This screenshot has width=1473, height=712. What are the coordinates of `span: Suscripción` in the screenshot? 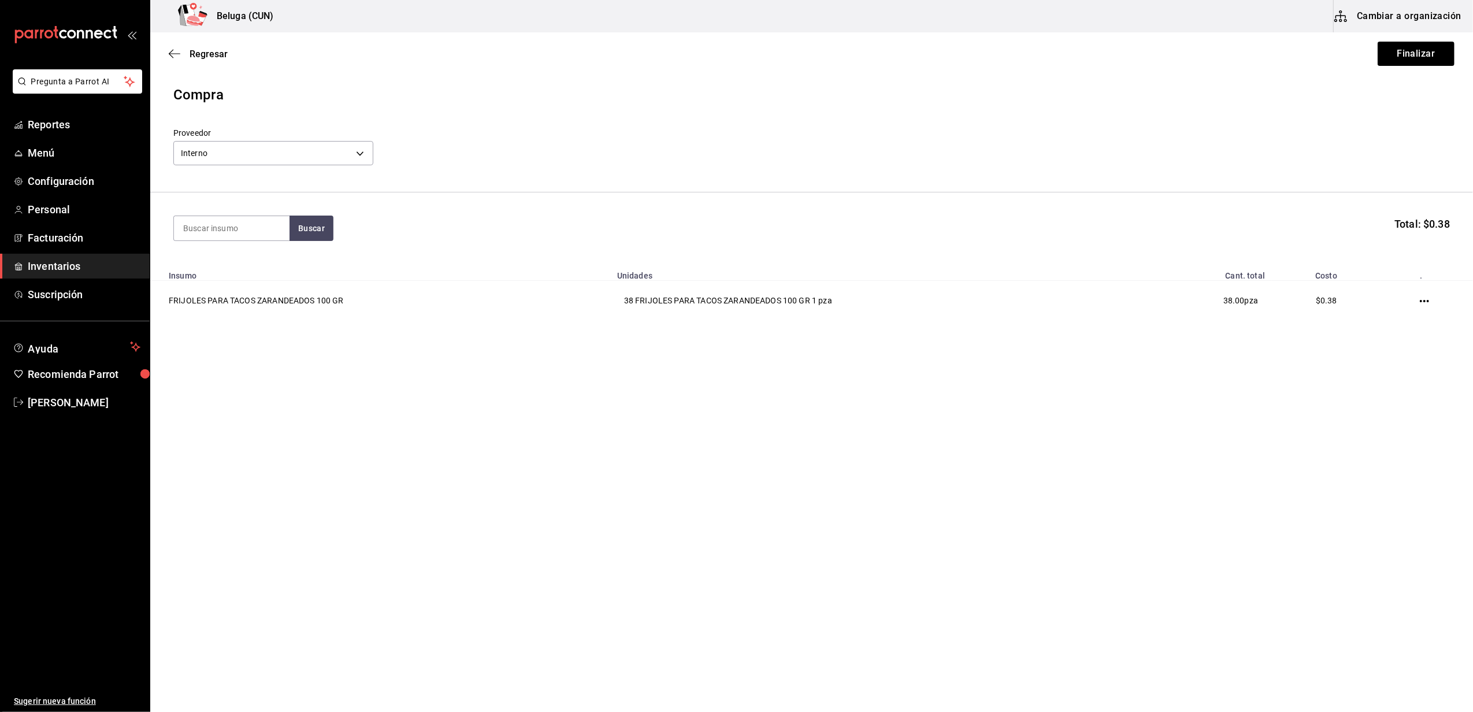 It's located at (84, 294).